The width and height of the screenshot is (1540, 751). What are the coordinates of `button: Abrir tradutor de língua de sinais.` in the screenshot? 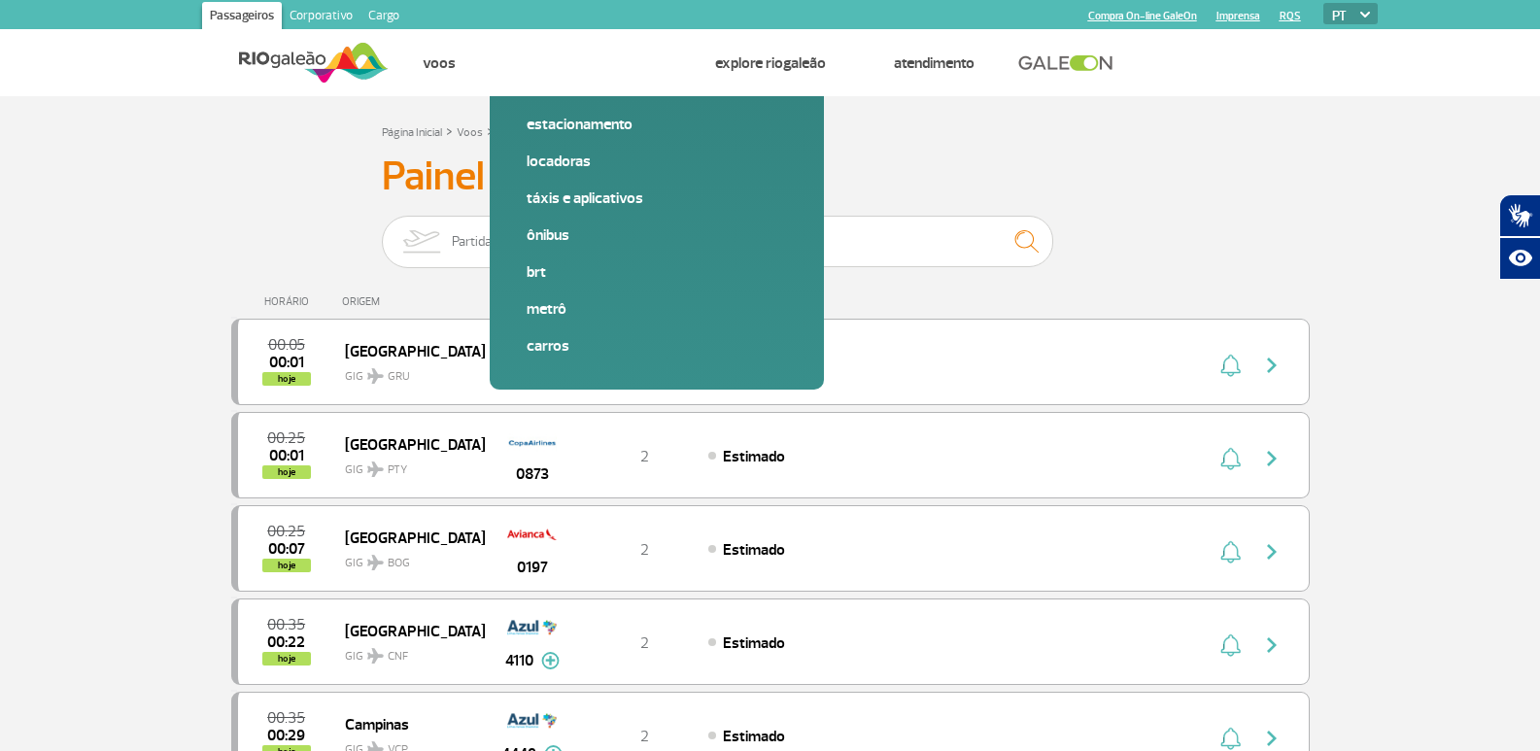 It's located at (1520, 216).